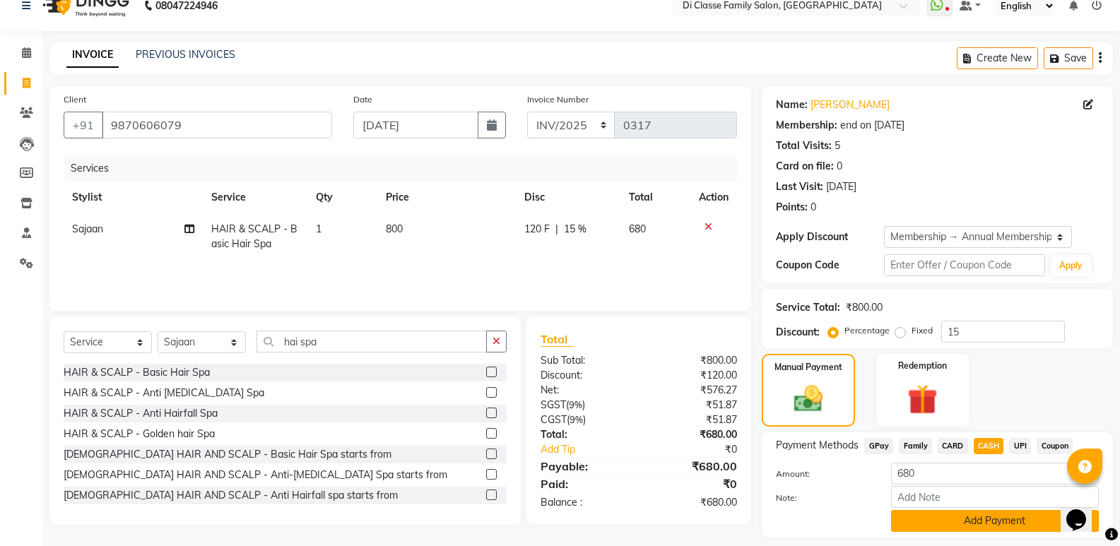 The width and height of the screenshot is (1120, 546). Describe the element at coordinates (217, 125) in the screenshot. I see `input: Search by Name/Mobile/Email/Code` at that location.